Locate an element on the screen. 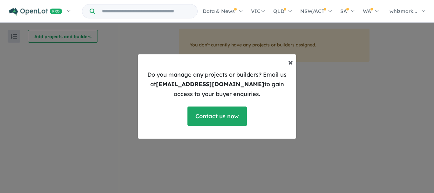 This screenshot has height=193, width=434. img: Openlot PRO Logo White is located at coordinates (36, 11).